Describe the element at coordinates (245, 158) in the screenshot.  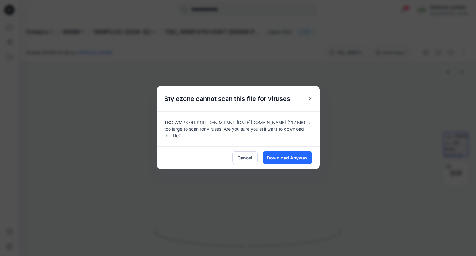
I see `button: Cancel` at that location.